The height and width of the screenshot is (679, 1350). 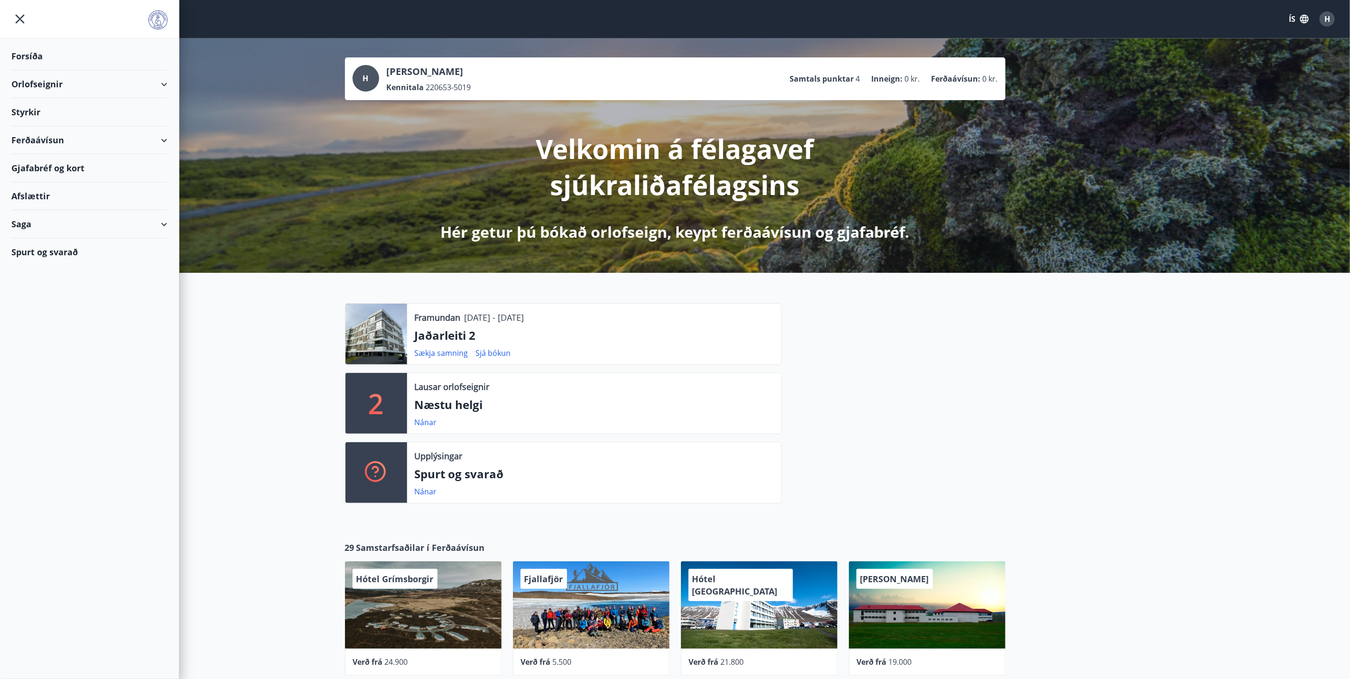 I want to click on span: Samstarfsaðilar í Ferðaávísun, so click(x=421, y=548).